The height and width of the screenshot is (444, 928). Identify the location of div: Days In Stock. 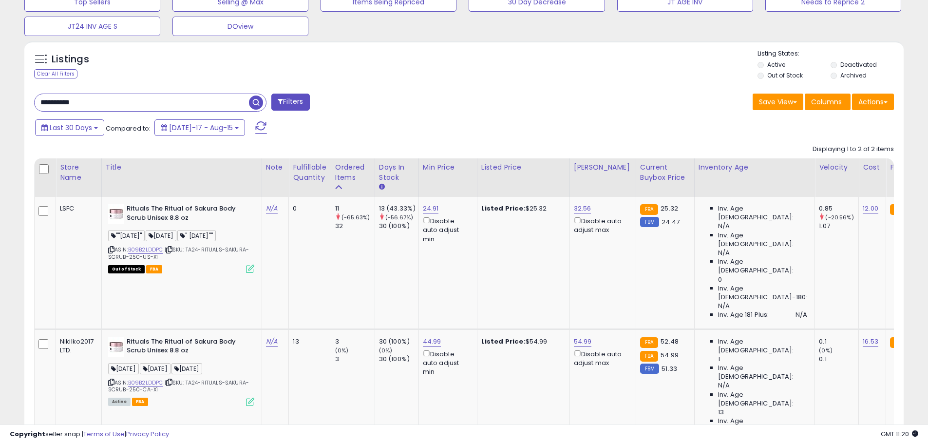
(397, 173).